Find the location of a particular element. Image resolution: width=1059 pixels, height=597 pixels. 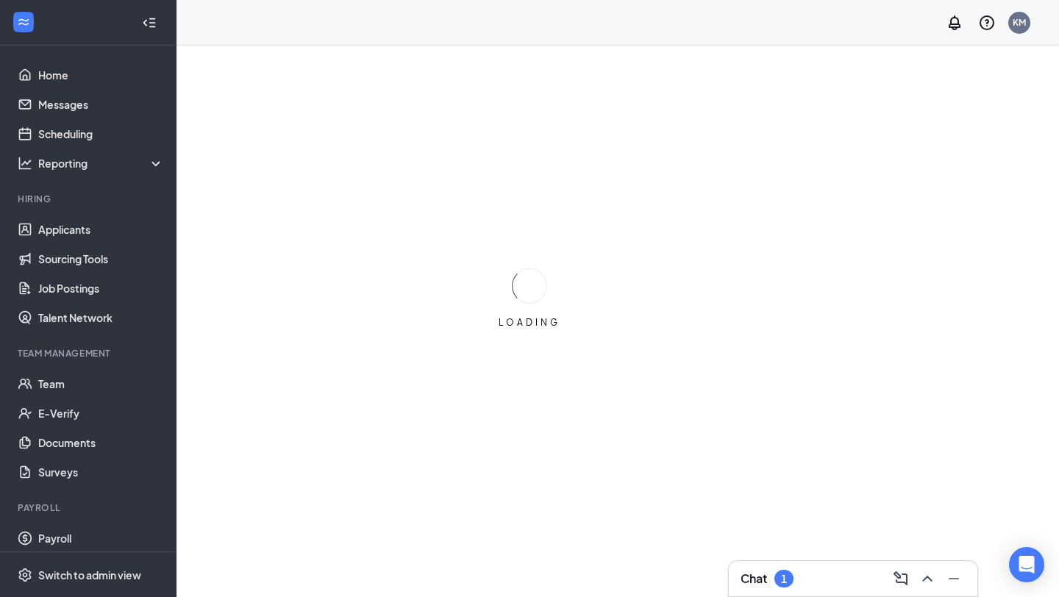

svg: Analysis is located at coordinates (25, 163).